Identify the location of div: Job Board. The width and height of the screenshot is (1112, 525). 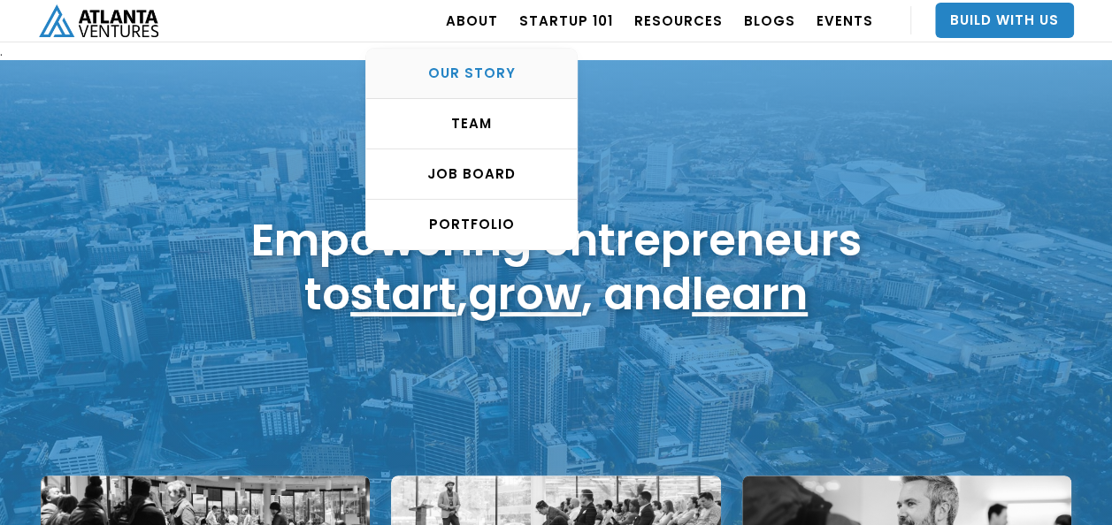
(471, 174).